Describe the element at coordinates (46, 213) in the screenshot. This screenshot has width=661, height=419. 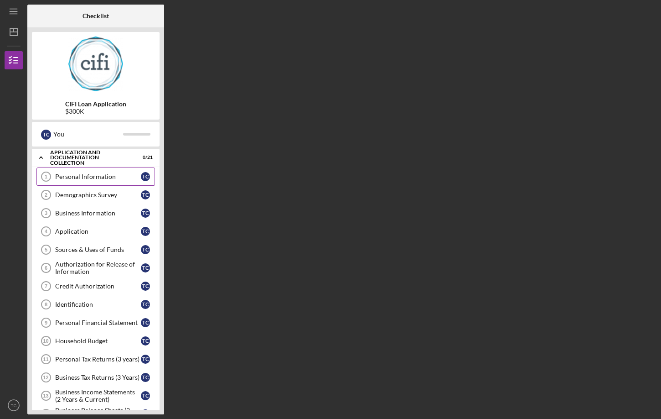
I see `tspan: 3` at that location.